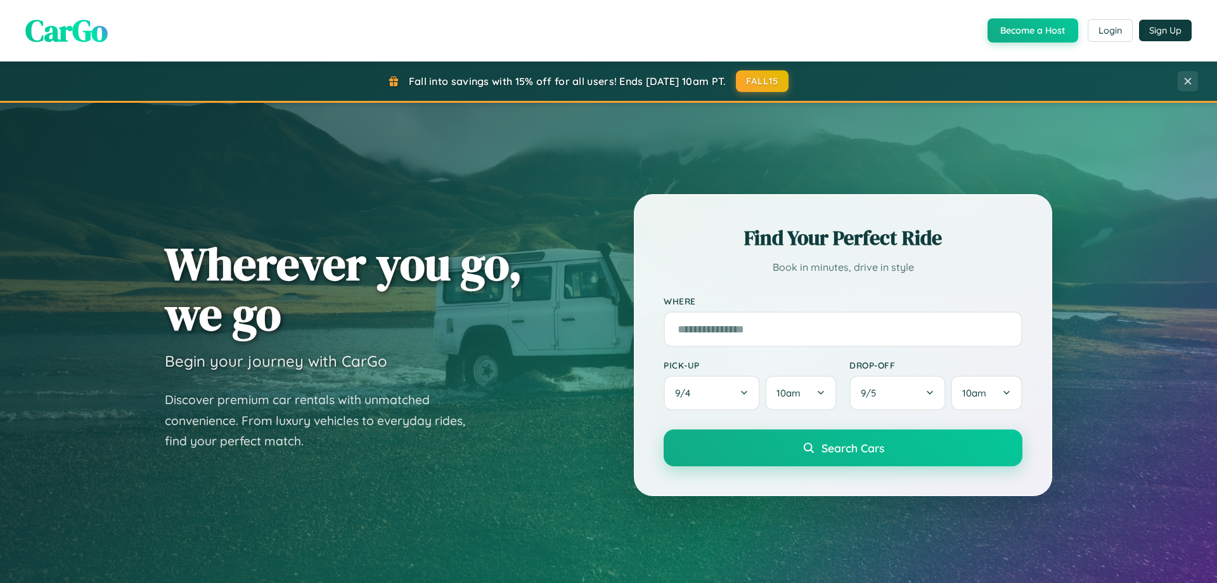 The height and width of the screenshot is (583, 1217). What do you see at coordinates (843, 448) in the screenshot?
I see `button: Search Cars` at bounding box center [843, 448].